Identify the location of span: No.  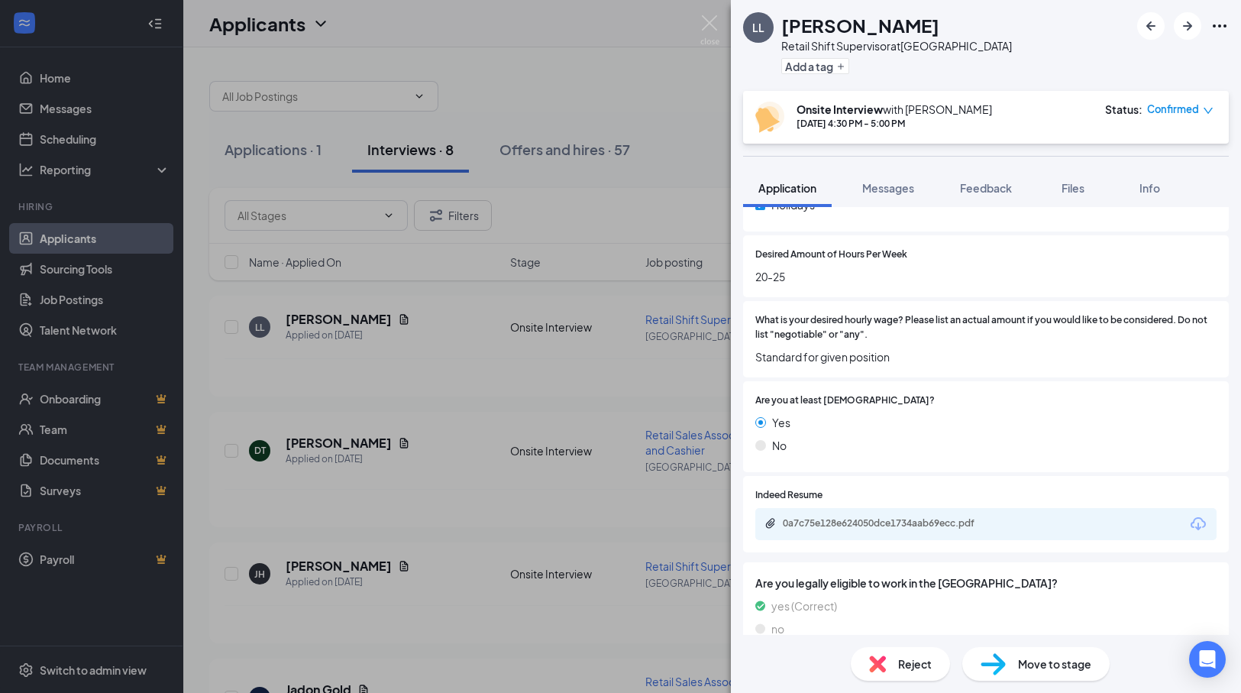
(779, 445).